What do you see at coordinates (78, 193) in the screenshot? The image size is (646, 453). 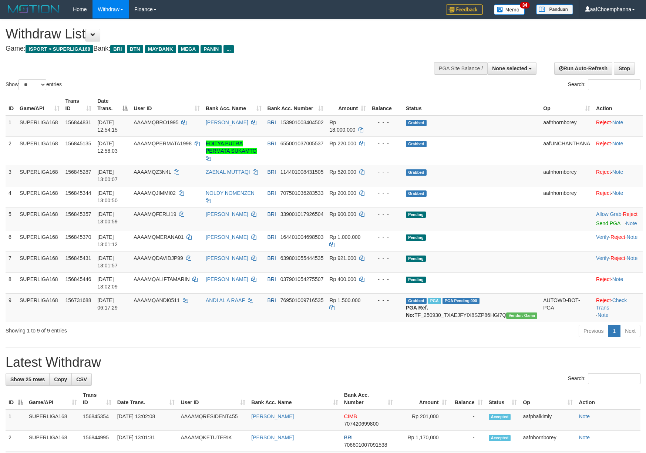 I see `span: 156845344` at bounding box center [78, 193].